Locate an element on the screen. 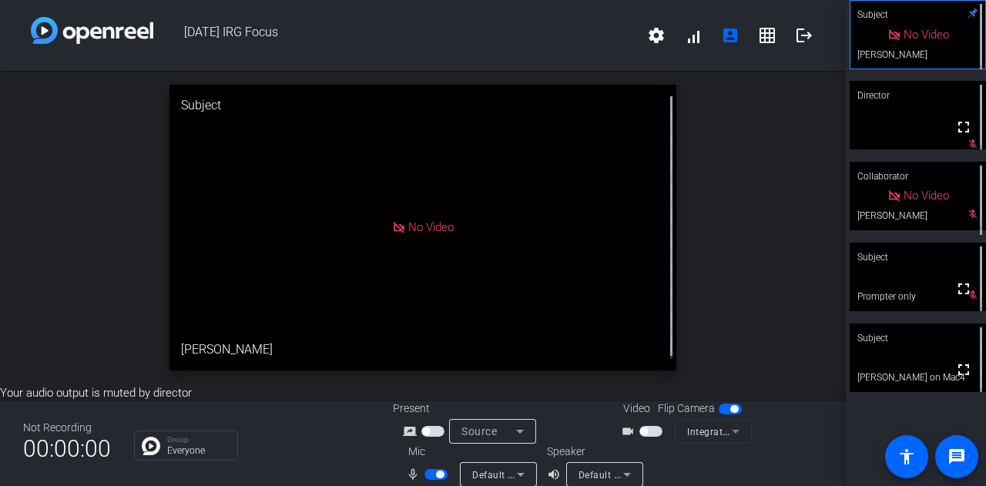 The height and width of the screenshot is (486, 986). div: Not Recording is located at coordinates (67, 427).